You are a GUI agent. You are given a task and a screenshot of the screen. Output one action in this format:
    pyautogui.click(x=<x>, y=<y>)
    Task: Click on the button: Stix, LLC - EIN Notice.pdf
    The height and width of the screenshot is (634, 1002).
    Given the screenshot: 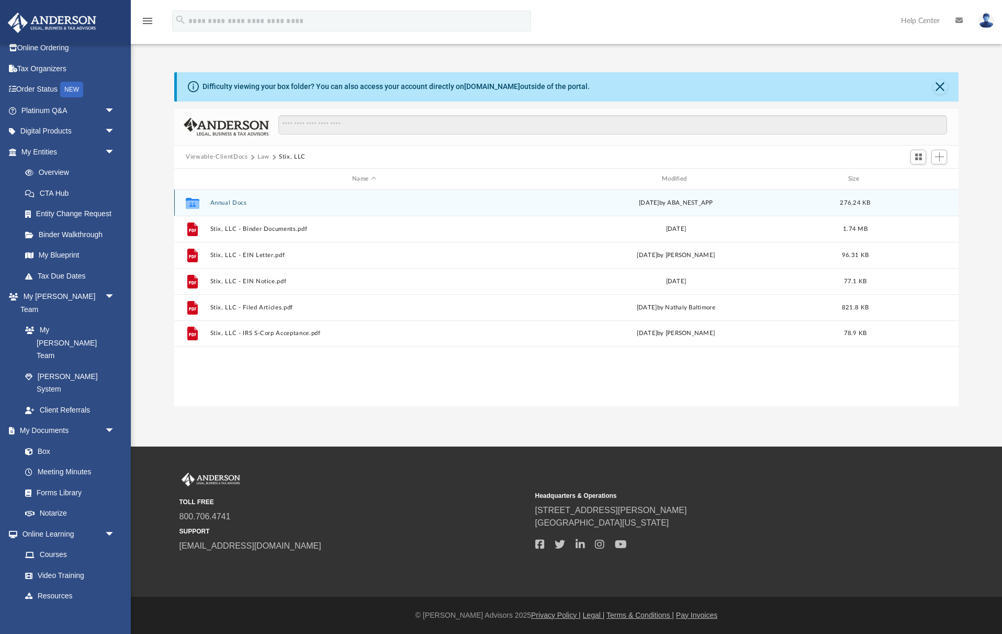 What is the action you would take?
    pyautogui.click(x=364, y=281)
    